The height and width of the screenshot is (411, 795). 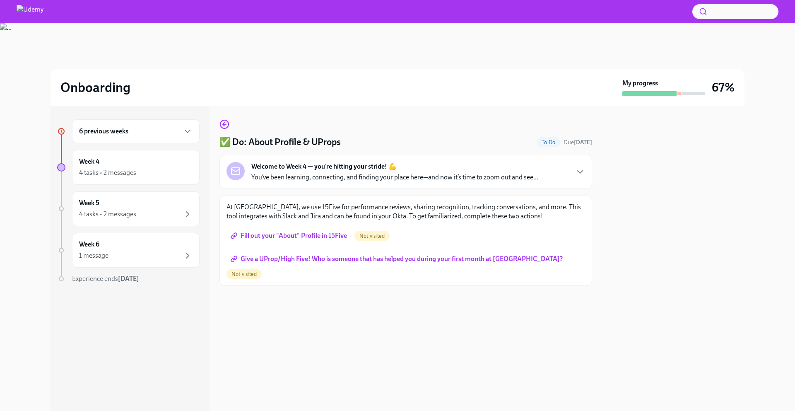 I want to click on span: Fill out your "About" Profile in 15Five, so click(x=290, y=236).